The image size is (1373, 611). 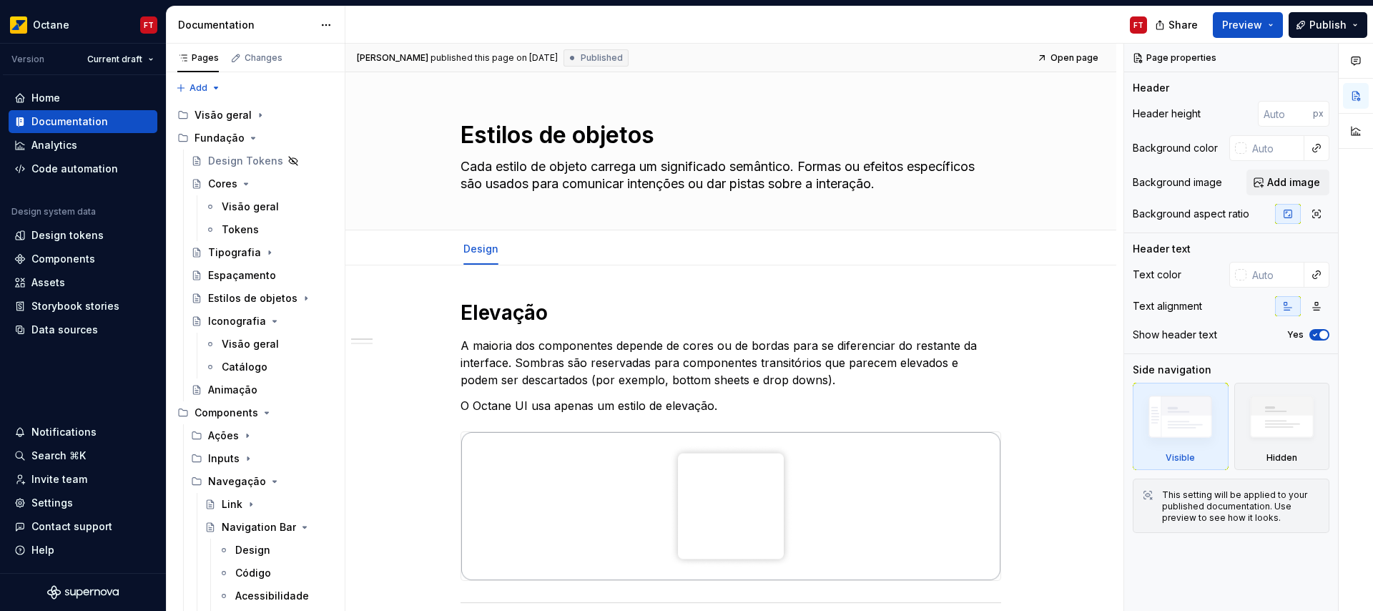 What do you see at coordinates (1157, 275) in the screenshot?
I see `div: Text color` at bounding box center [1157, 275].